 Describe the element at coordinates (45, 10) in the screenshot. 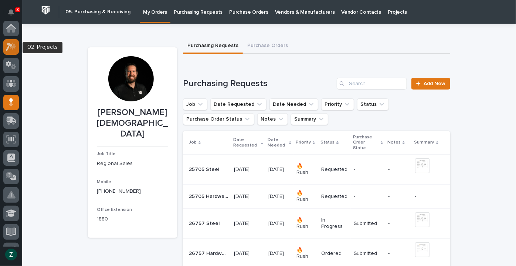

I see `img: Workspace Logo` at that location.